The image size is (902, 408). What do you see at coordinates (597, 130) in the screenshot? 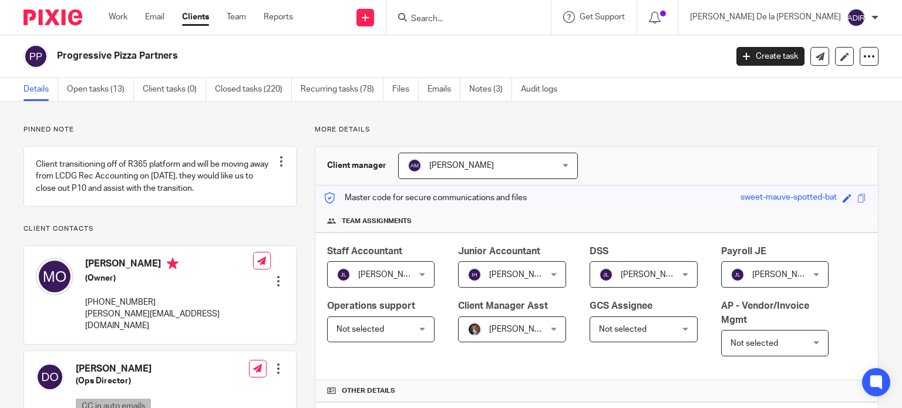
I see `p: More details` at bounding box center [597, 130].